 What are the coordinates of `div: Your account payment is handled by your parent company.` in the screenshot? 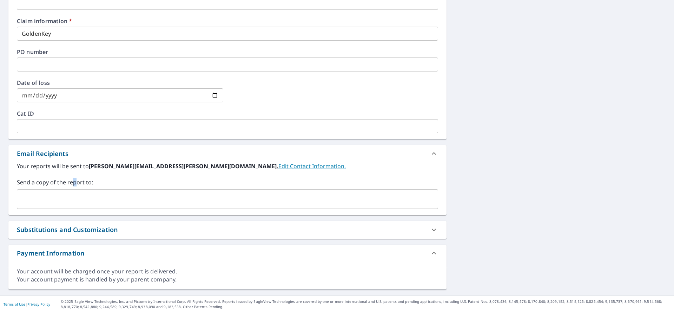 It's located at (227, 280).